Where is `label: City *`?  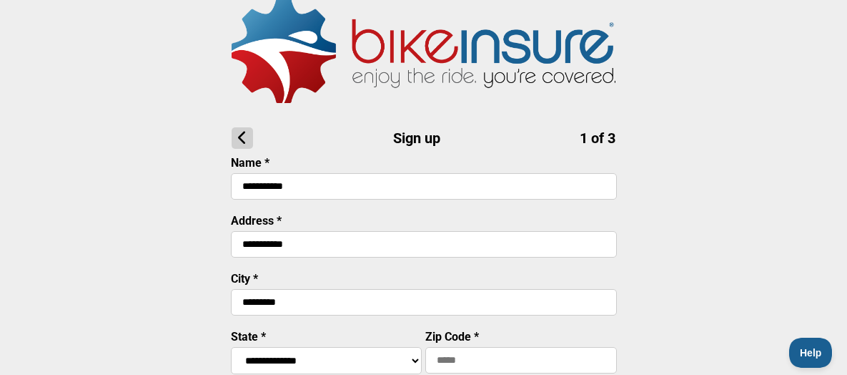 label: City * is located at coordinates (245, 278).